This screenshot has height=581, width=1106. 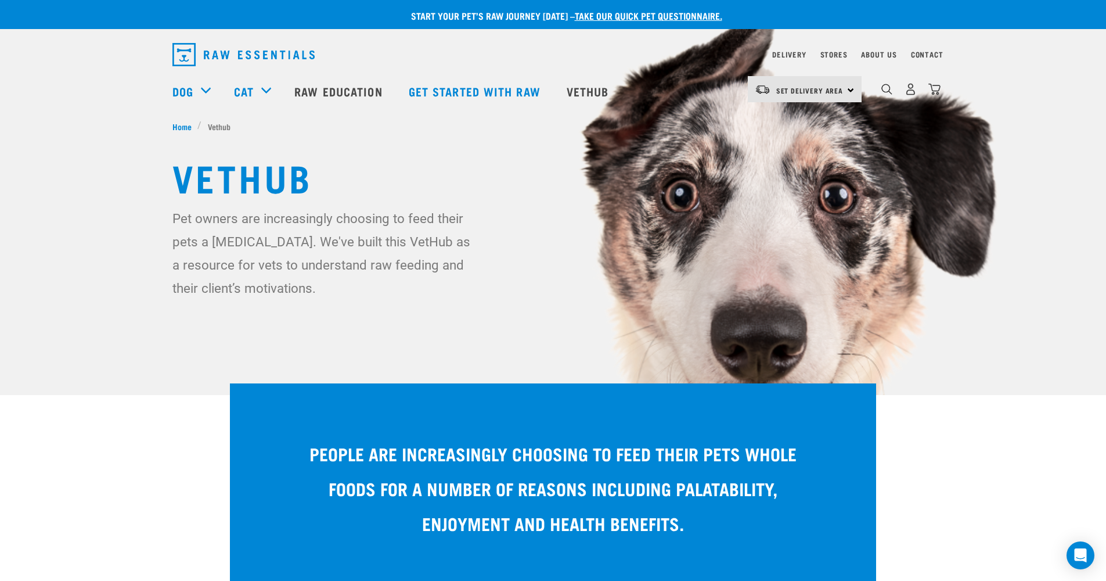 What do you see at coordinates (589, 91) in the screenshot?
I see `a: Vethub` at bounding box center [589, 91].